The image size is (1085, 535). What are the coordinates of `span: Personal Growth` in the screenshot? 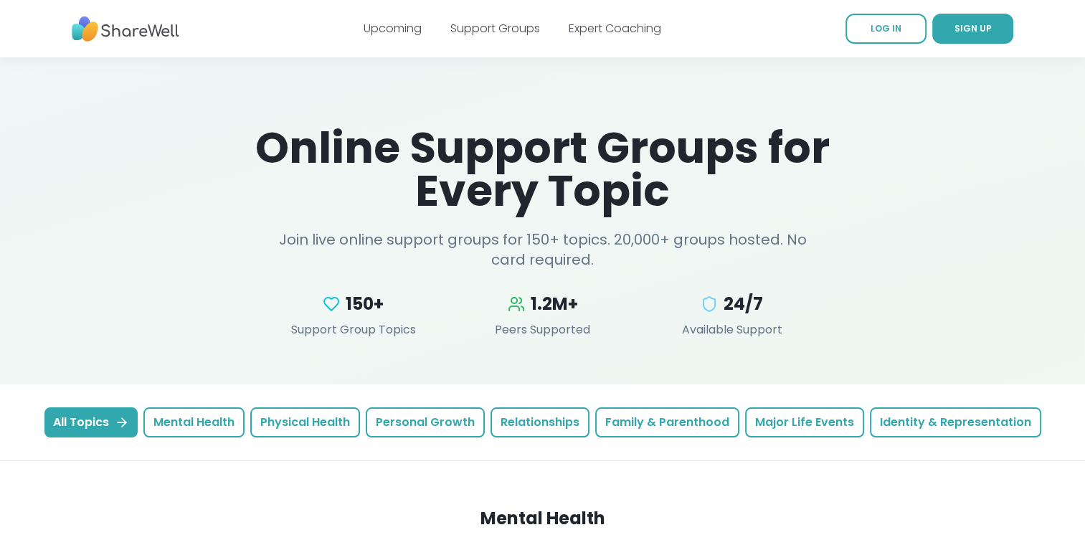 It's located at (425, 422).